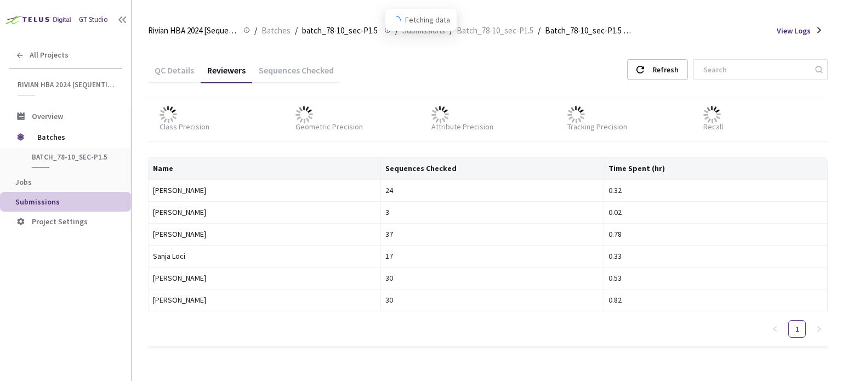 This screenshot has height=381, width=842. What do you see at coordinates (775, 329) in the screenshot?
I see `li: Previous Page` at bounding box center [775, 329].